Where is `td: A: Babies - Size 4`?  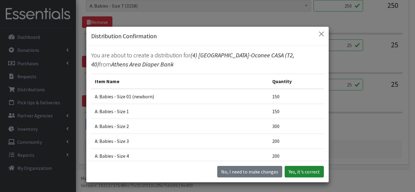
td: A: Babies - Size 4 is located at coordinates (180, 156).